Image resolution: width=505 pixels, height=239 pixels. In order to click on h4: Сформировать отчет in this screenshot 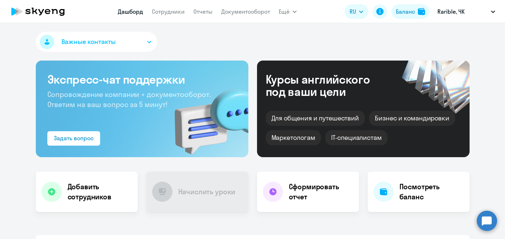, I will do `click(321, 192)`.